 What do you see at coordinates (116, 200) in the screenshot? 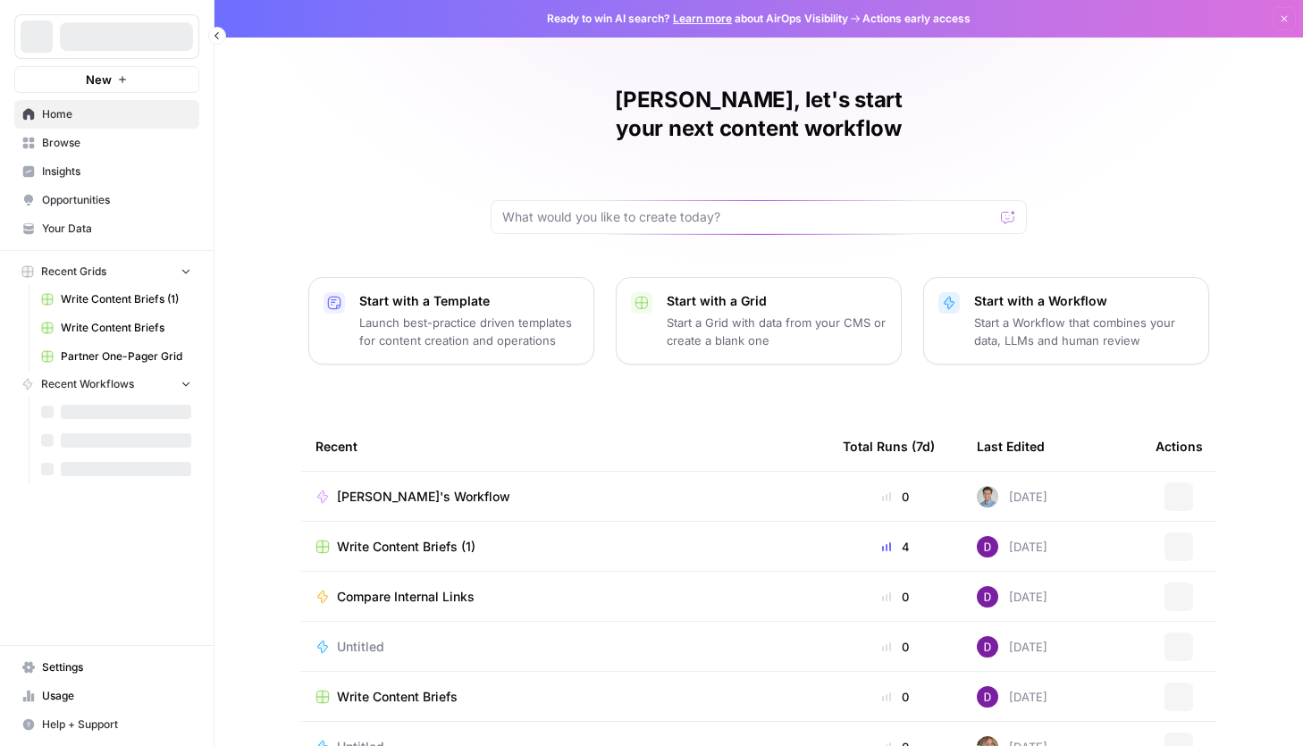
I see `span: Opportunities` at bounding box center [116, 200].